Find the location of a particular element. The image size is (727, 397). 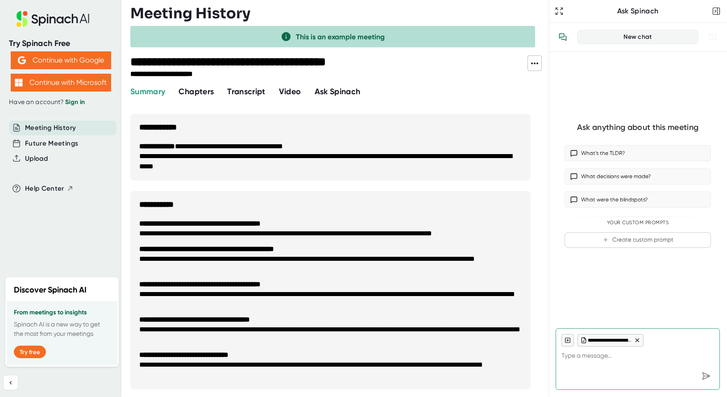

span: Chapters is located at coordinates (196, 91).